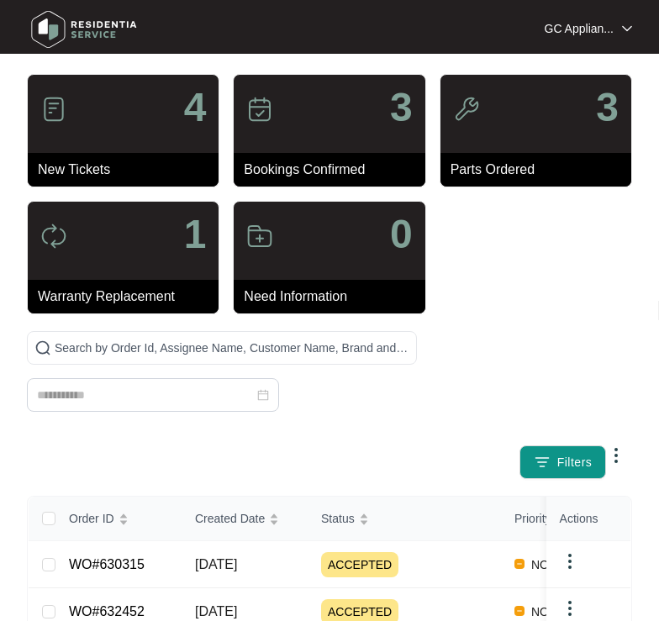  What do you see at coordinates (245, 519) in the screenshot?
I see `th: Created Date` at bounding box center [245, 519].